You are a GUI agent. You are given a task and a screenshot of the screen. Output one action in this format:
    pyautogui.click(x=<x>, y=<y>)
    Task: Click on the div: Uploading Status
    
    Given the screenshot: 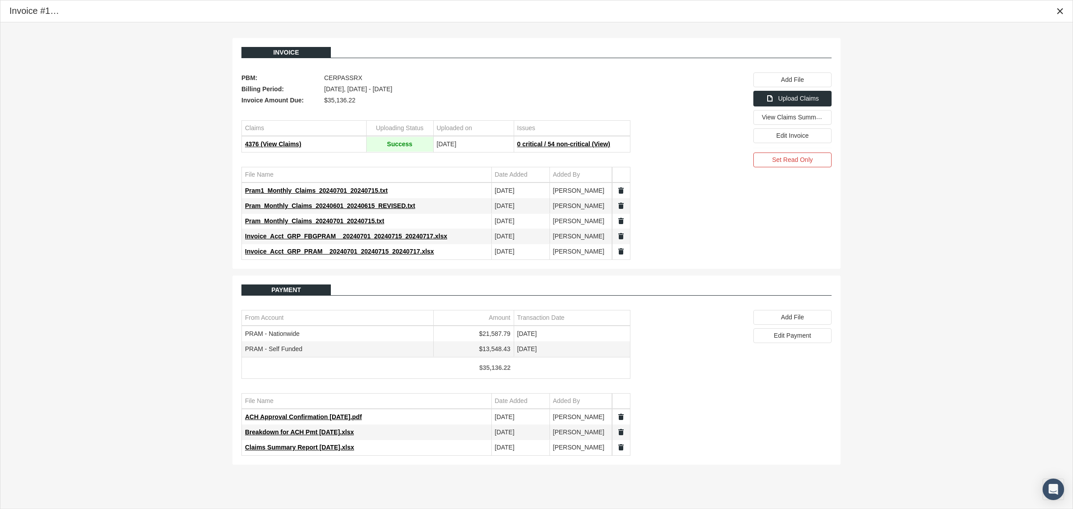 What is the action you would take?
    pyautogui.click(x=400, y=128)
    